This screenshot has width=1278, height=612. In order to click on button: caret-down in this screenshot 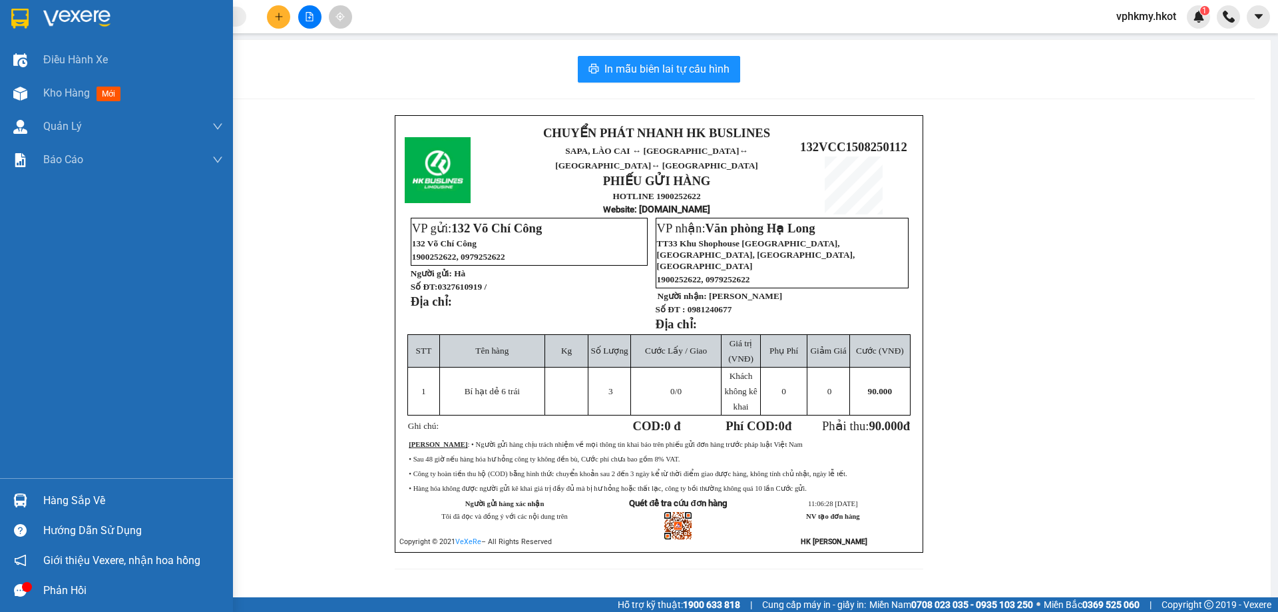, I will do `click(1258, 17)`.